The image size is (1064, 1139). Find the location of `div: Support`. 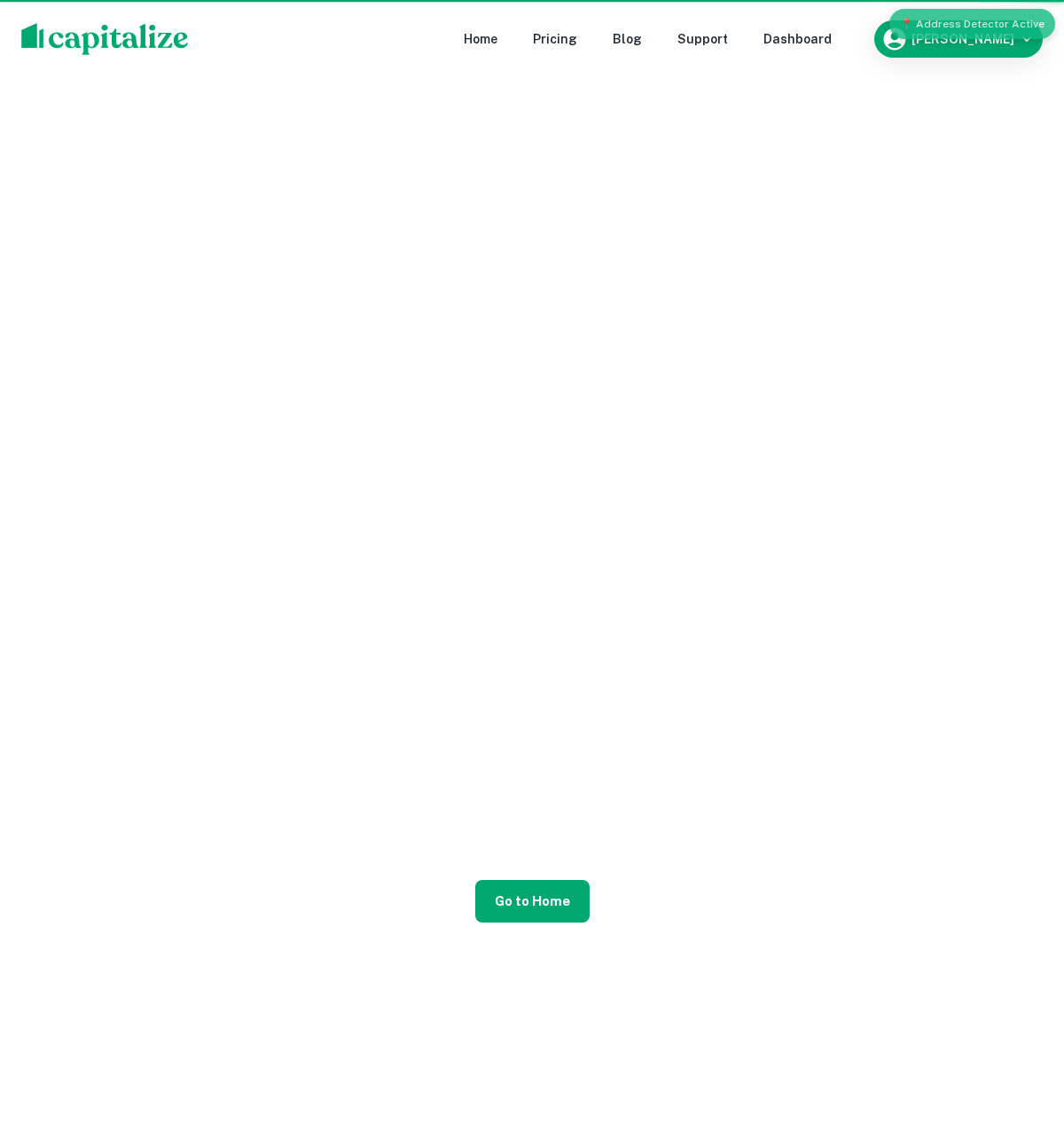

div: Support is located at coordinates (702, 39).